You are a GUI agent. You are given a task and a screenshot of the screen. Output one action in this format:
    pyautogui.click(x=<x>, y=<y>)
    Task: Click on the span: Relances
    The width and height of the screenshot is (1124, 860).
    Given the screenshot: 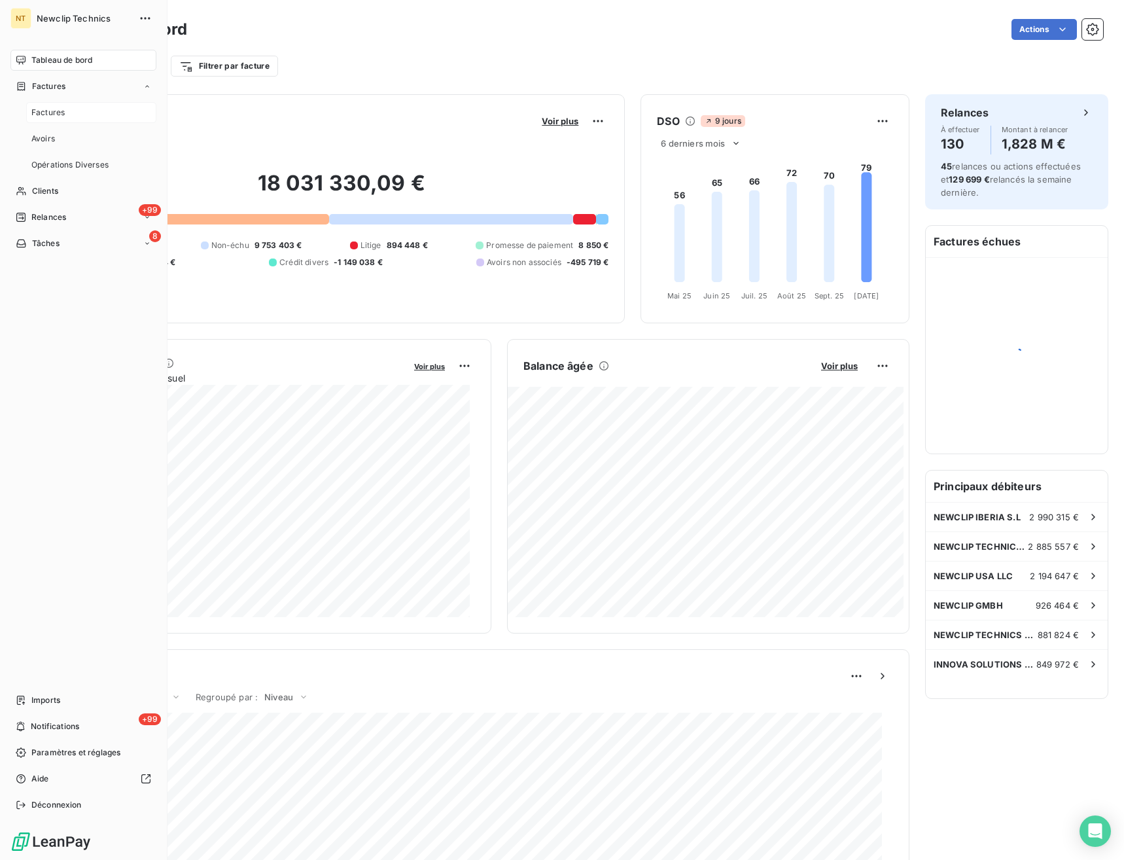 What is the action you would take?
    pyautogui.click(x=48, y=217)
    